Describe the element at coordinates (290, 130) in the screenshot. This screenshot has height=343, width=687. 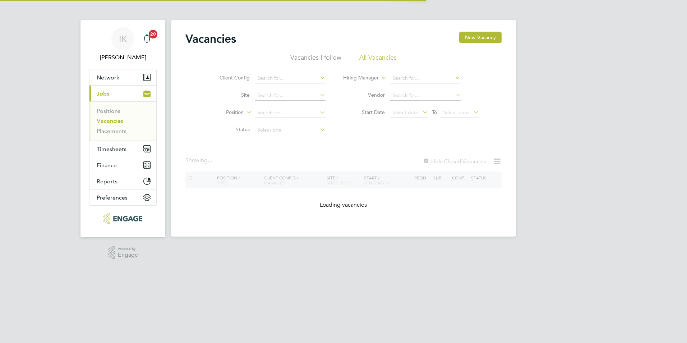
I see `input: Select one` at that location.